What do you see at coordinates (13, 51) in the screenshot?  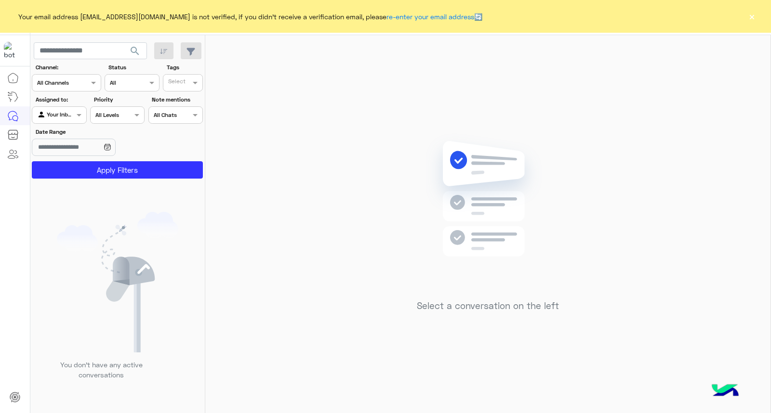 I see `img: 1403182699927242` at bounding box center [13, 51].